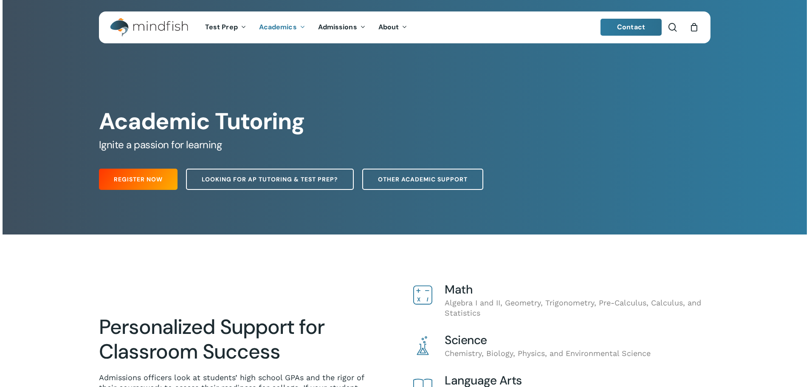  What do you see at coordinates (138, 179) in the screenshot?
I see `a: Register Now` at bounding box center [138, 179].